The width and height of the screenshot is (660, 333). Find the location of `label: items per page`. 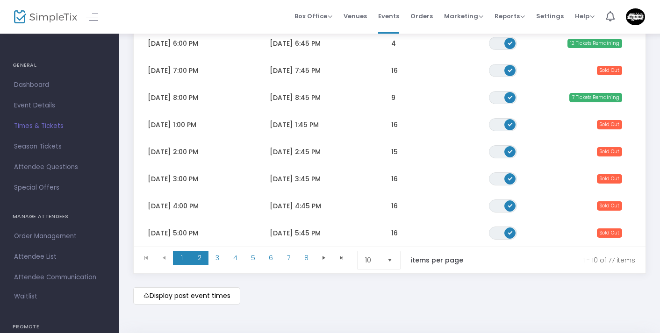

label: items per page is located at coordinates (437, 260).